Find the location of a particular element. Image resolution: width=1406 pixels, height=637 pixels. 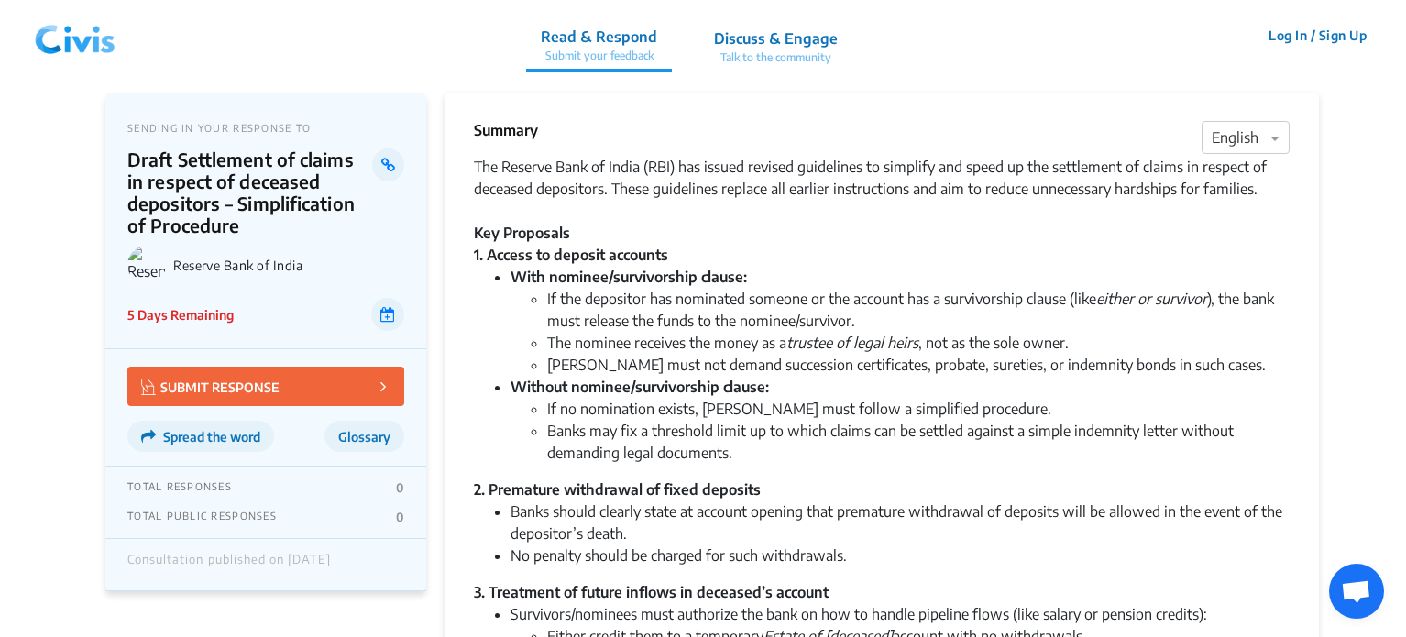

img: Reserve Bank of India logo is located at coordinates (147, 265).